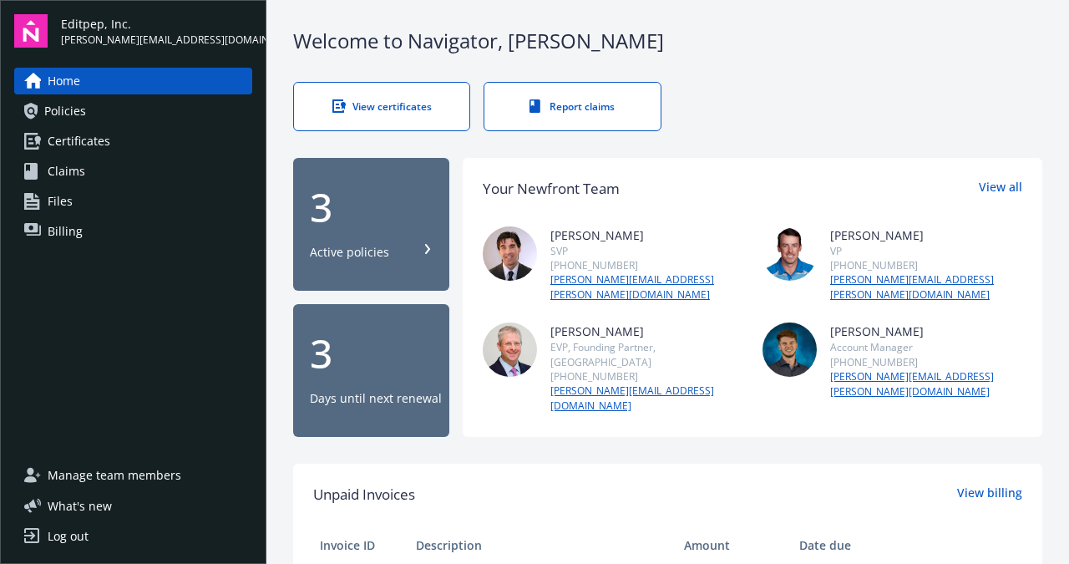 The width and height of the screenshot is (1069, 564). I want to click on div: SVP, so click(647, 251).